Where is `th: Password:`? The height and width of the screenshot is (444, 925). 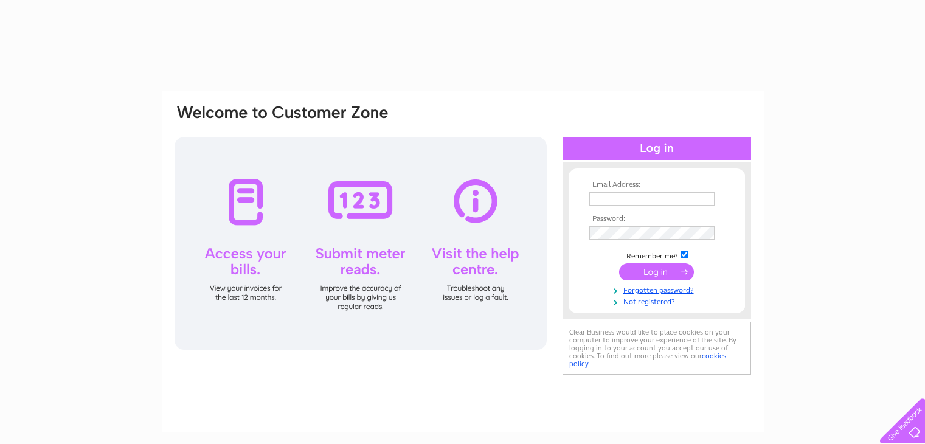 th: Password: is located at coordinates (657, 219).